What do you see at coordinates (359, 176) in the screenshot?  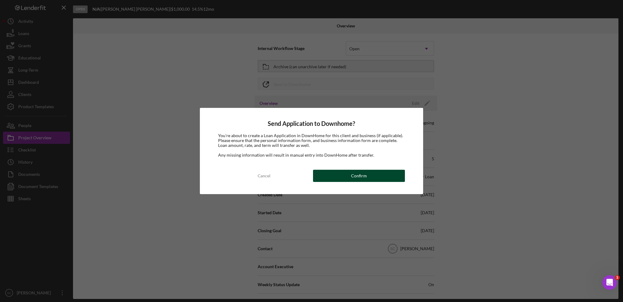 I see `div: Confirm` at bounding box center [359, 176].